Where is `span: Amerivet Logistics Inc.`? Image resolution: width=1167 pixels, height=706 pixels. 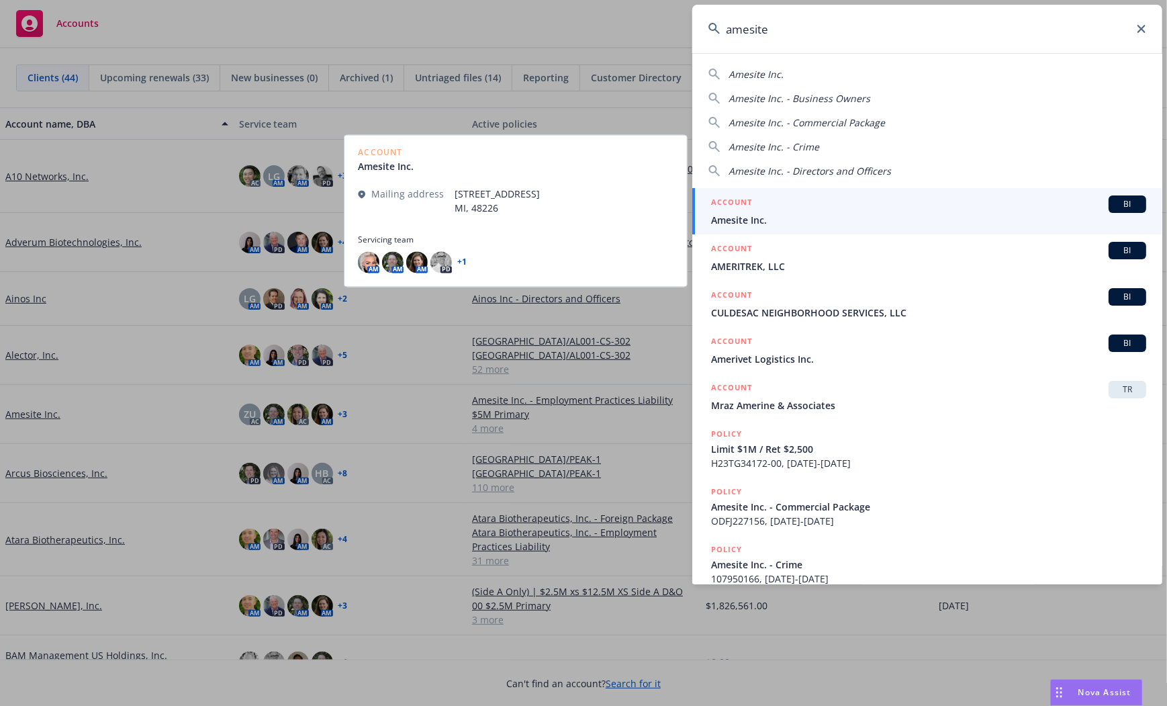 span: Amerivet Logistics Inc. is located at coordinates (929, 359).